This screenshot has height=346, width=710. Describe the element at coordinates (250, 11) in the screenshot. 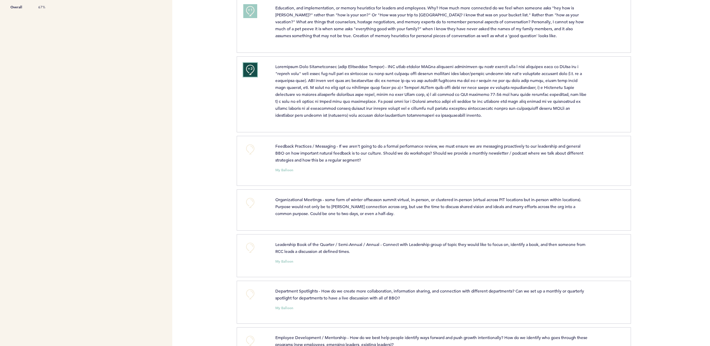

I see `button: +1` at that location.